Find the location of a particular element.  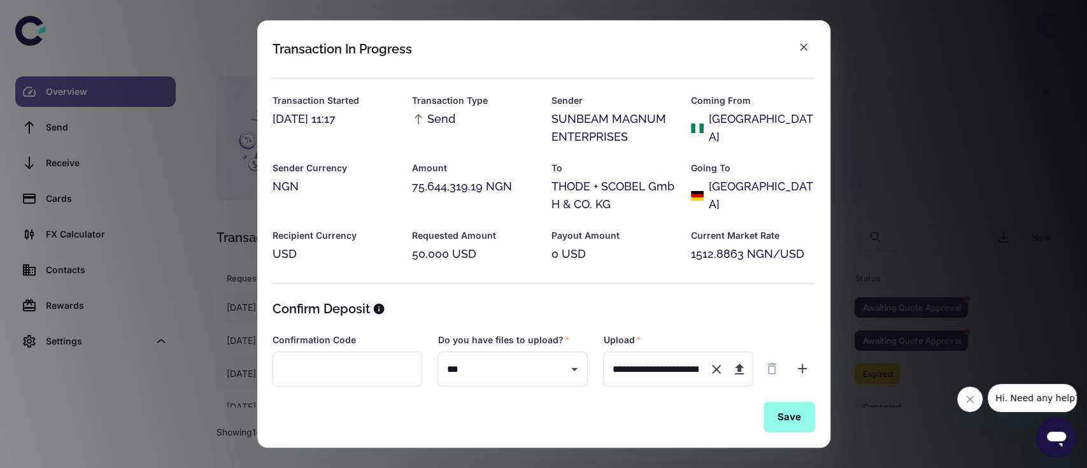

h6: Transaction Started is located at coordinates (334, 101).